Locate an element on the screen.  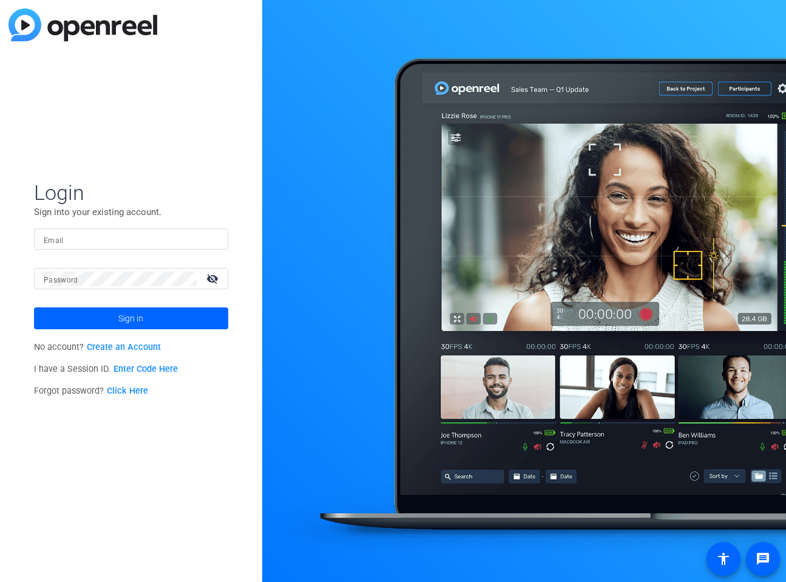
img: blue-gradient.svg is located at coordinates (83, 25).